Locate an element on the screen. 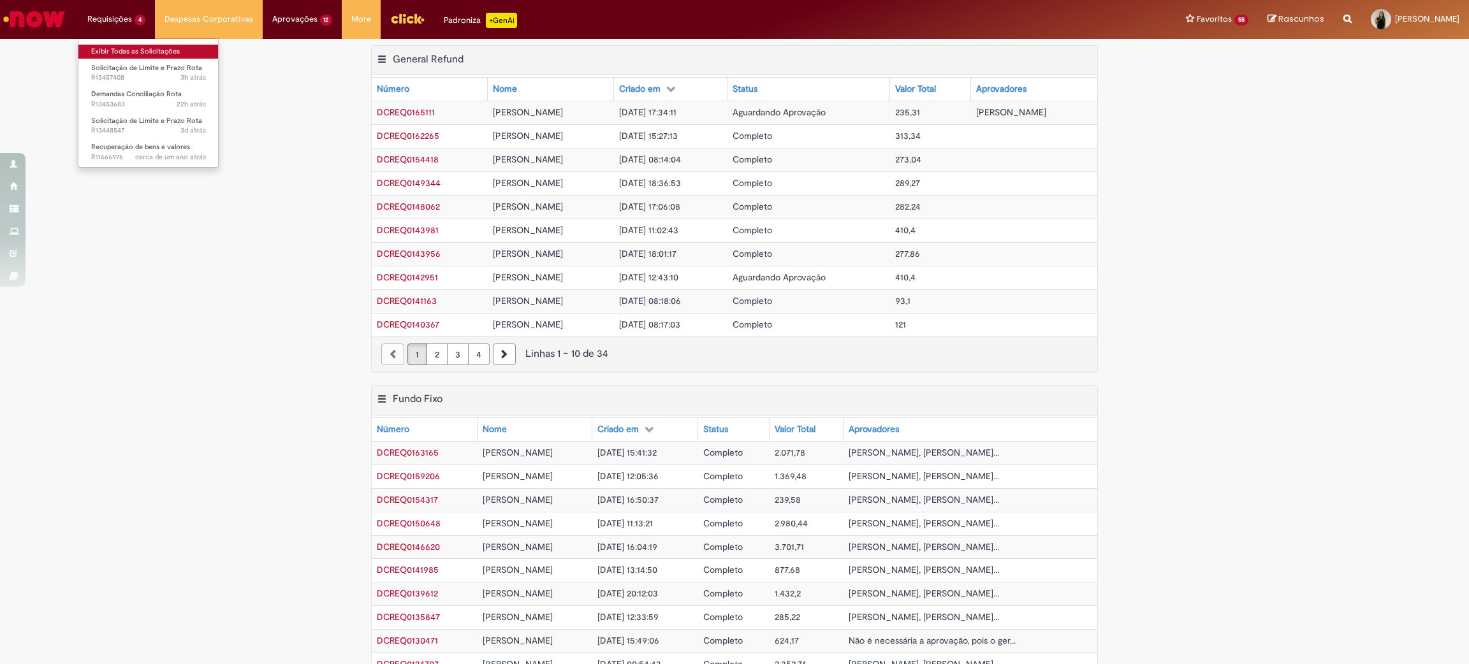 Image resolution: width=1469 pixels, height=664 pixels. span: More is located at coordinates (361, 19).